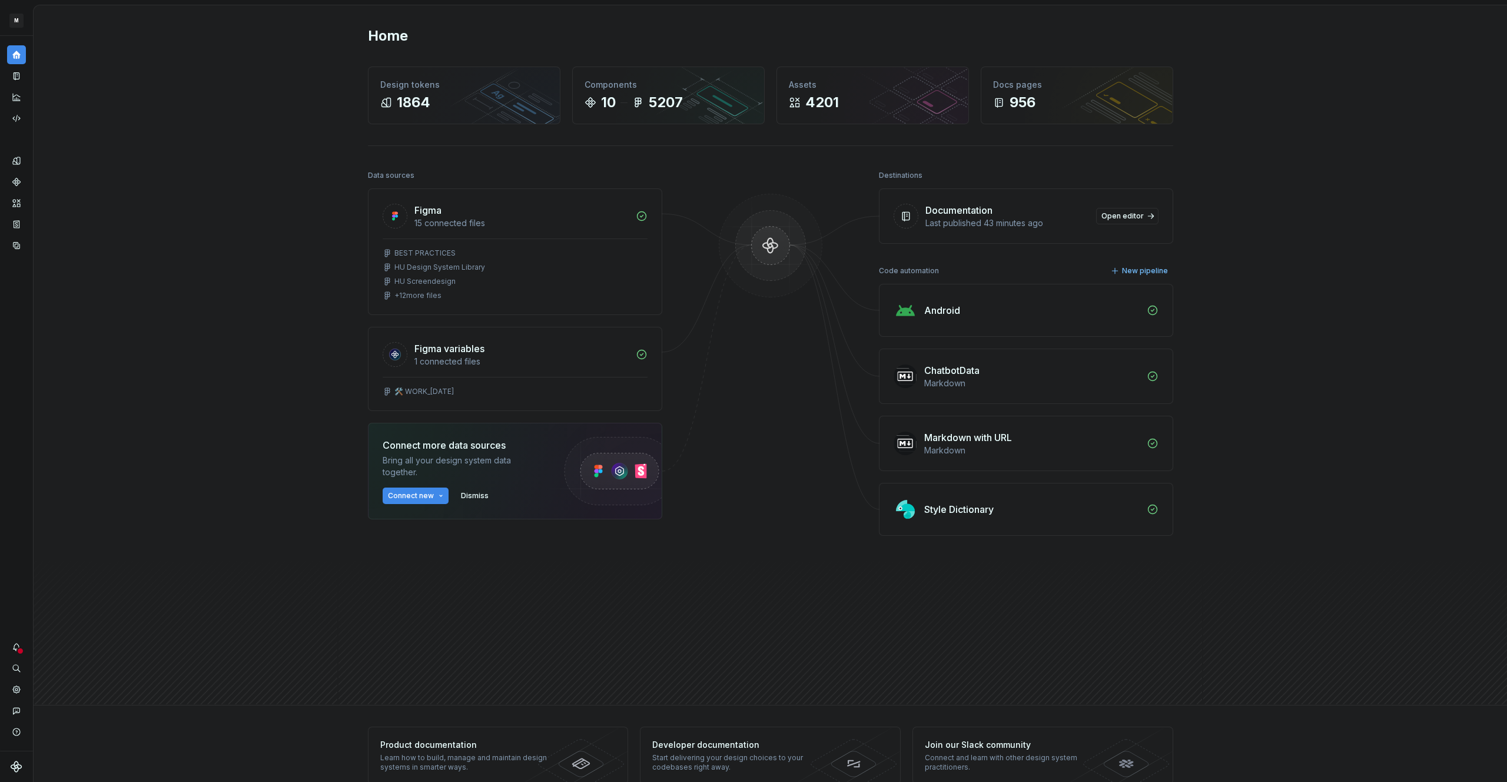 This screenshot has height=782, width=1507. Describe the element at coordinates (425, 253) in the screenshot. I see `div: BEST PRACTICES` at that location.